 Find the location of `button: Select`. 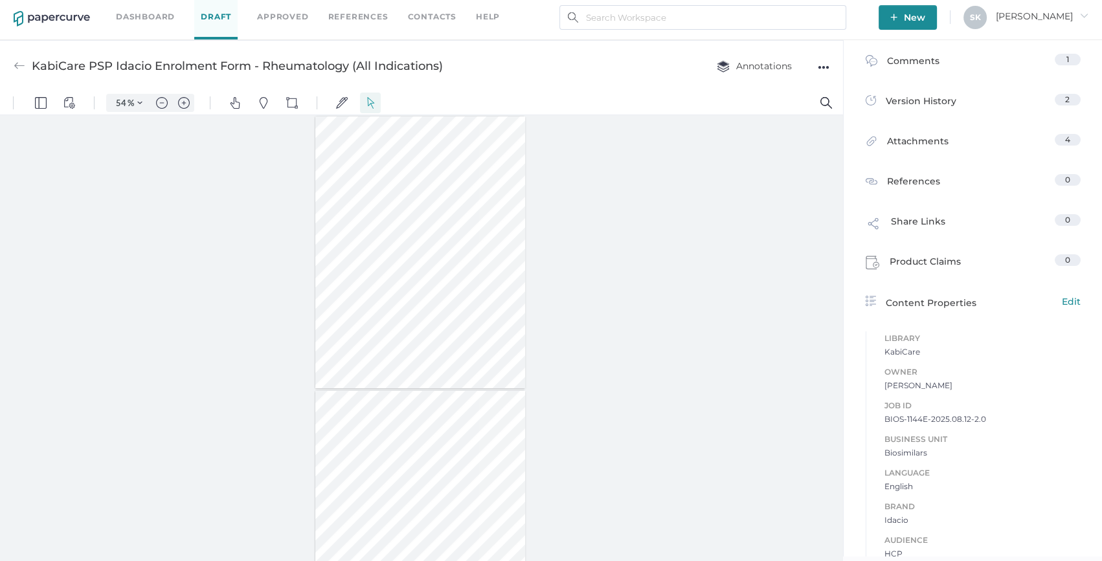

button: Select is located at coordinates (370, 12).